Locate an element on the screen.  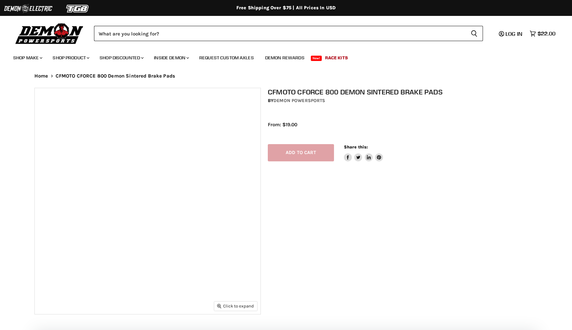
button: Click to expand is located at coordinates (236, 306).